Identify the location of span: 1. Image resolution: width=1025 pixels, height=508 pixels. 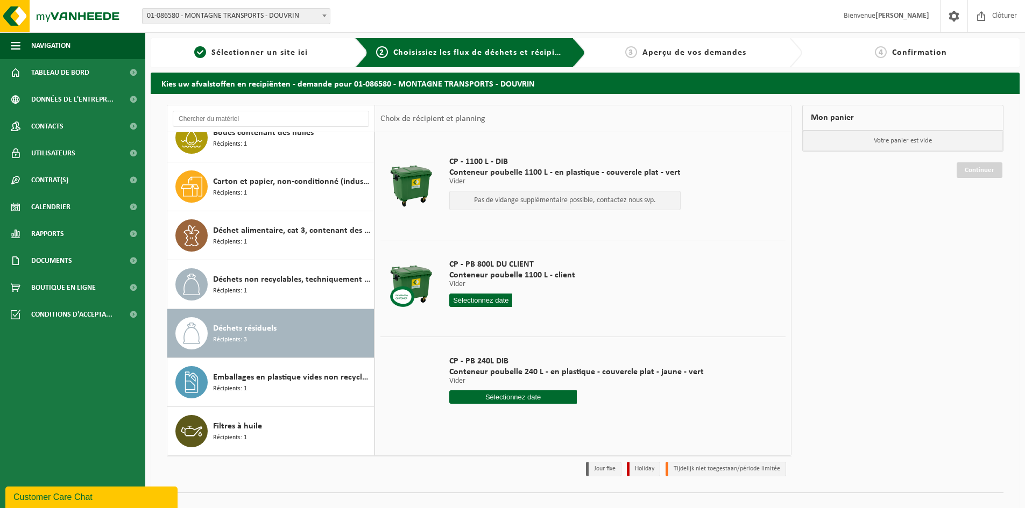
(200, 52).